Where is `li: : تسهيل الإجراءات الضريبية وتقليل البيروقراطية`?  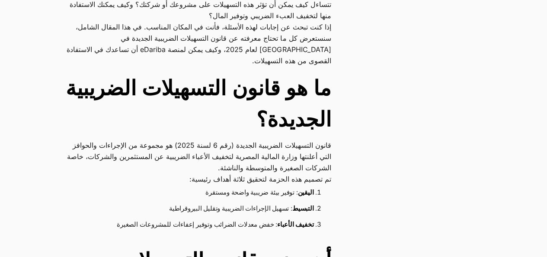
li: : تسهيل الإجراءات الضريبية وتقليل البيروقراطية is located at coordinates (196, 208).